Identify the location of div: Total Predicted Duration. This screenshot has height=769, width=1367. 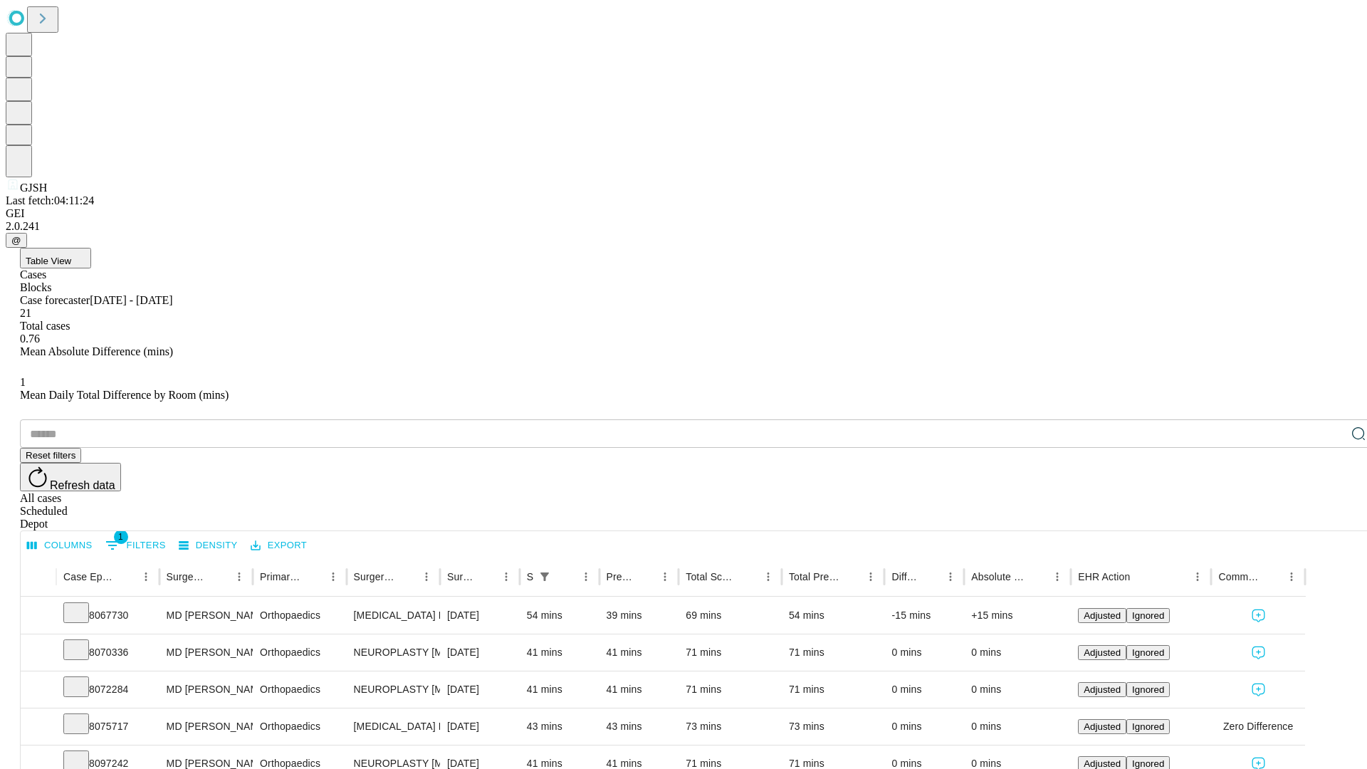
(815, 577).